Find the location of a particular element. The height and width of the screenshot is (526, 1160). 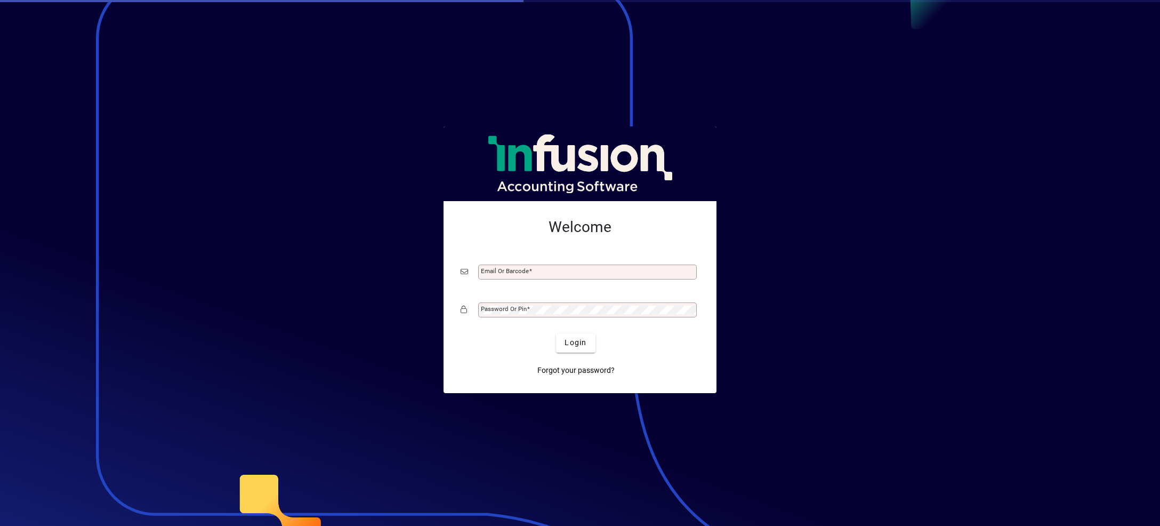

h2: Welcome is located at coordinates (580, 227).